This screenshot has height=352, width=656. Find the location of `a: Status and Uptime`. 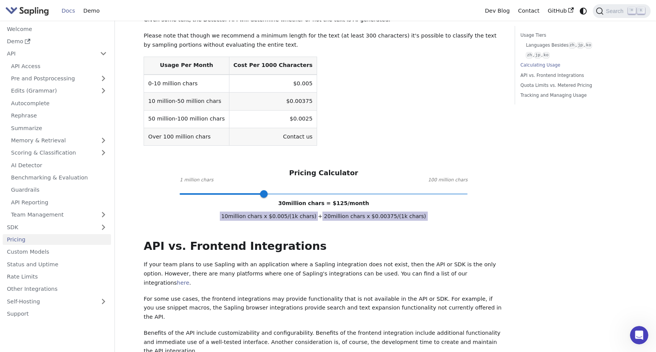

a: Status and Uptime is located at coordinates (57, 264).